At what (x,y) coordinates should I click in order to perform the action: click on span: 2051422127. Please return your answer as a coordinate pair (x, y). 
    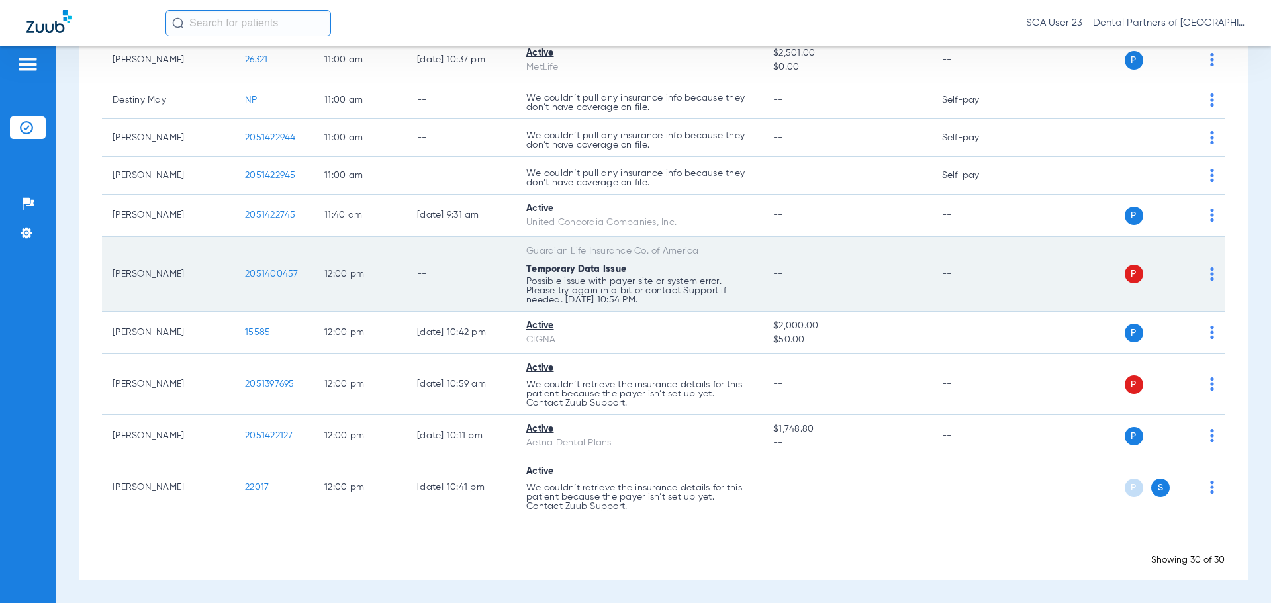
    Looking at the image, I should click on (269, 436).